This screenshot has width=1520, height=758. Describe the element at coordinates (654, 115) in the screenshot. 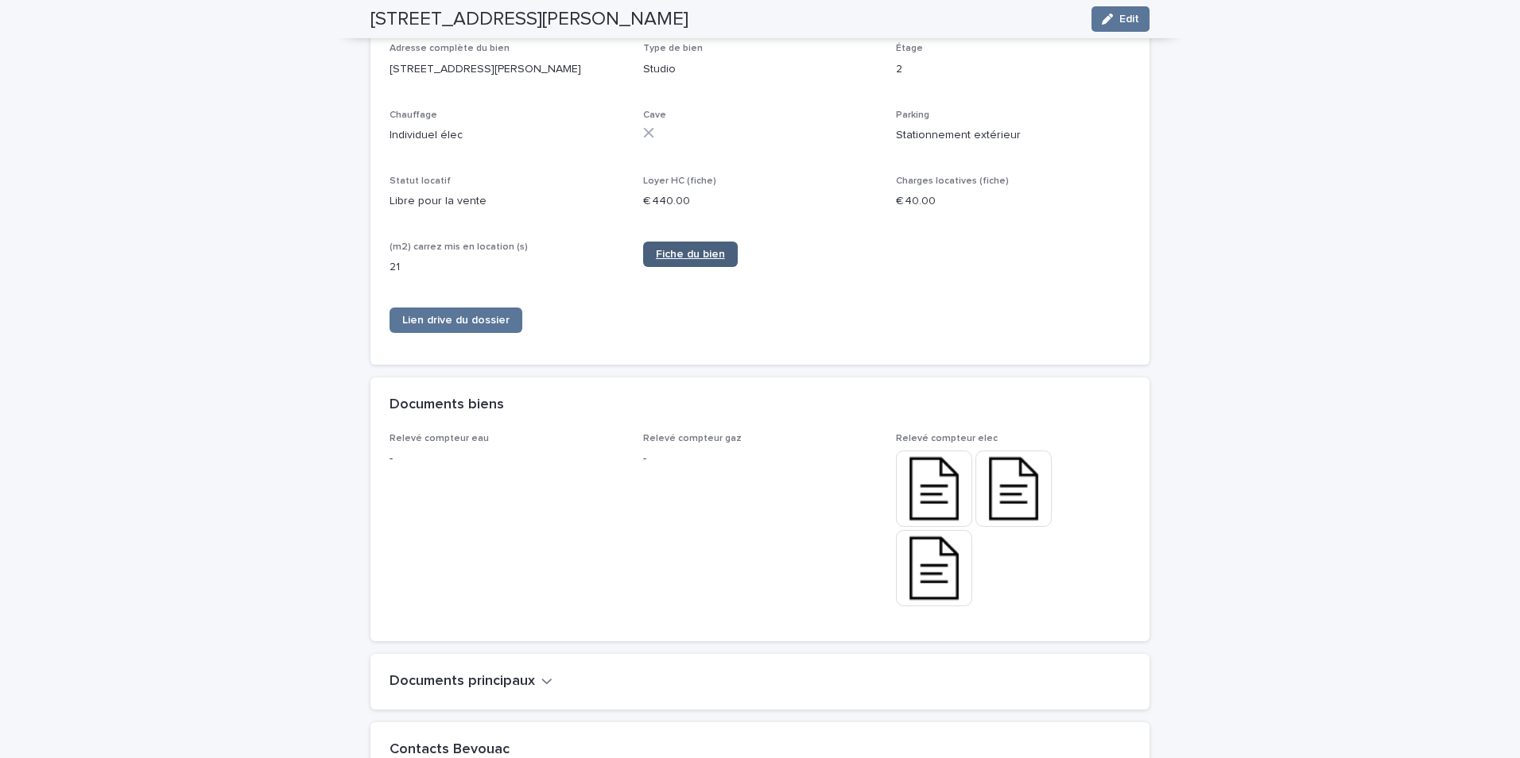

I see `span: Cave` at that location.